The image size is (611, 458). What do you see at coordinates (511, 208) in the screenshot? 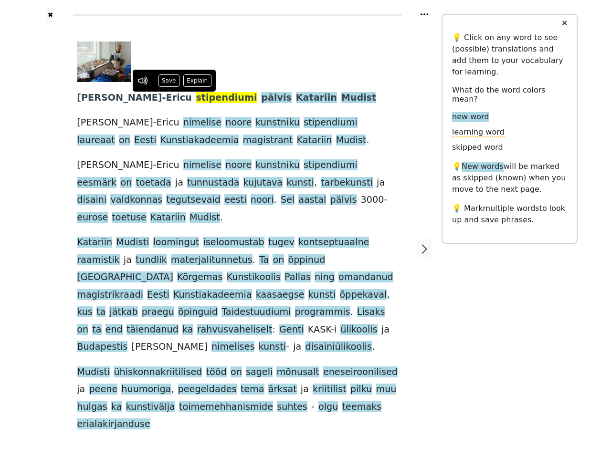
I see `span: multiple words` at bounding box center [511, 208].